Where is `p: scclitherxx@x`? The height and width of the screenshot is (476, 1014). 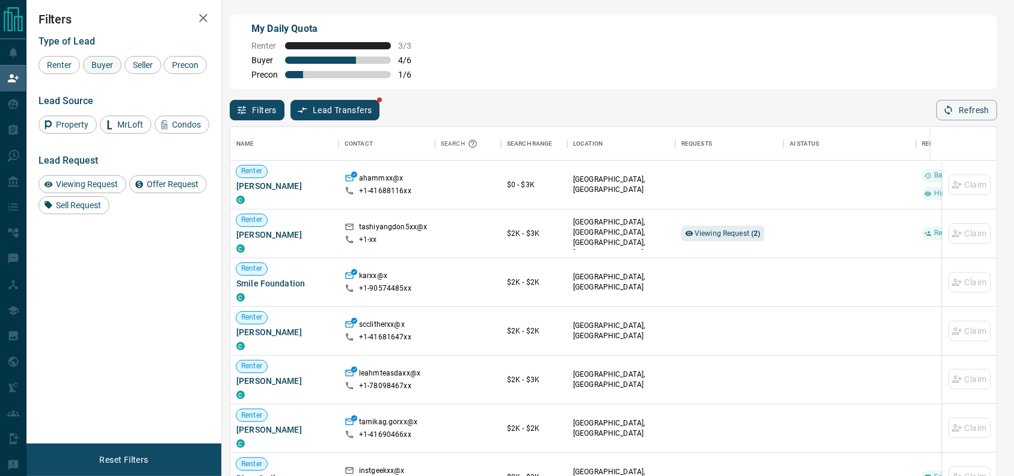
p: scclitherxx@x is located at coordinates (382, 326).